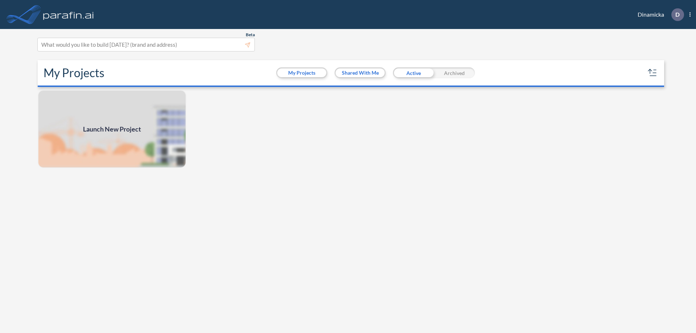 This screenshot has width=696, height=333. Describe the element at coordinates (658, 14) in the screenshot. I see `div: Dinamicka` at that location.